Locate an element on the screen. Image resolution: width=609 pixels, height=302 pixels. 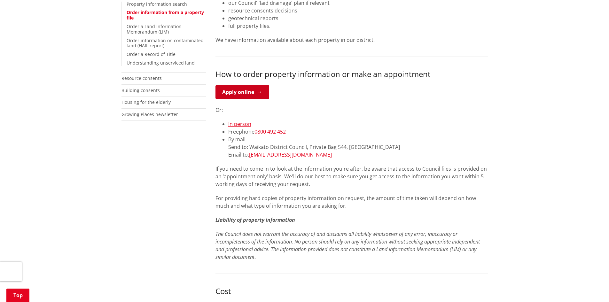
a: Apply online is located at coordinates (242, 92).